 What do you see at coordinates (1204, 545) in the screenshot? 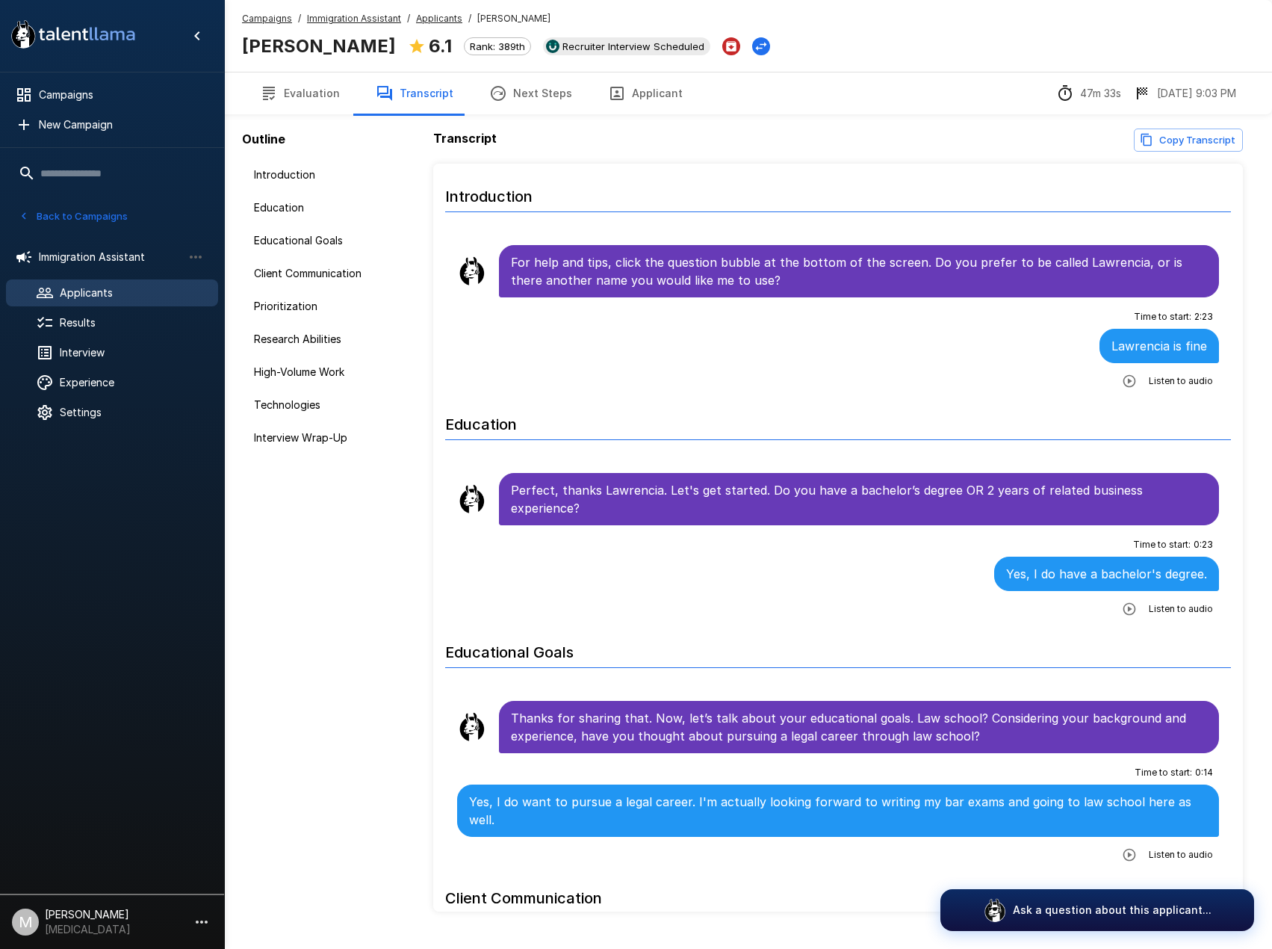
I see `span: 0 : 23` at bounding box center [1204, 545].